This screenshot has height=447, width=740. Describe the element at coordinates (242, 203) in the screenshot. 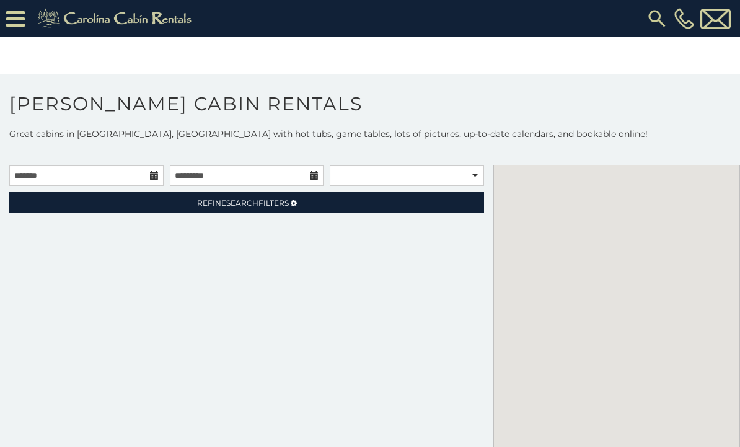

I see `span: Search` at that location.